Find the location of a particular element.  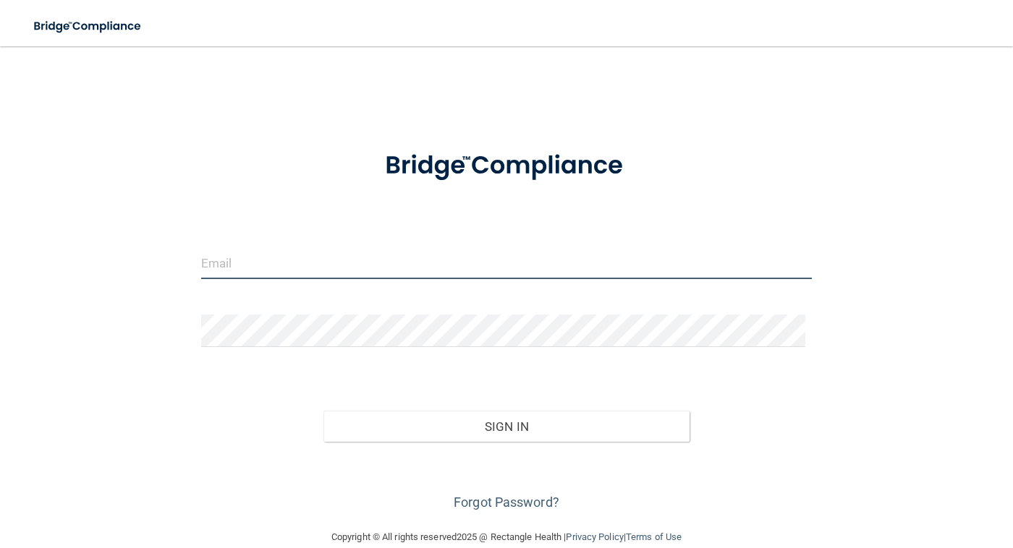

input: Email is located at coordinates (507, 263).